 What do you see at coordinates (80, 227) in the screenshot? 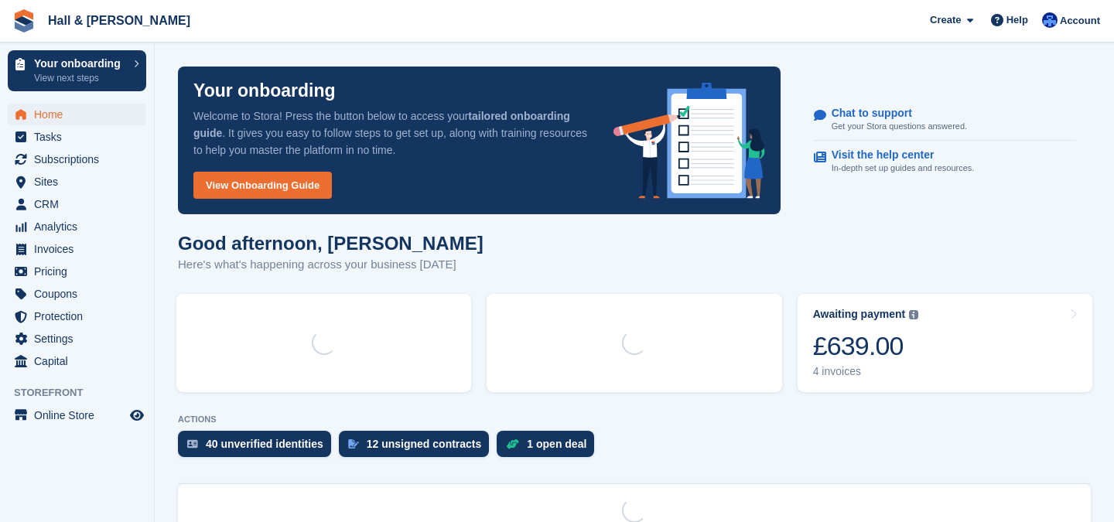
I see `span: Analytics` at bounding box center [80, 227].